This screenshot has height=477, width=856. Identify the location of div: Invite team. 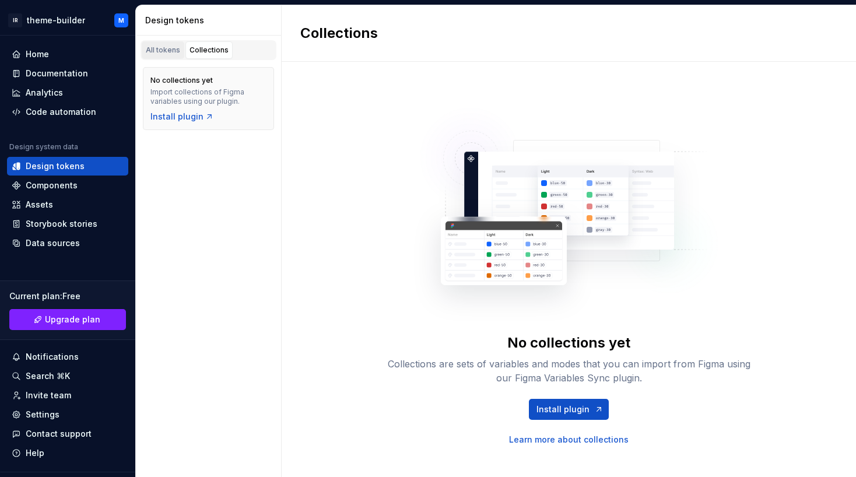
(48, 395).